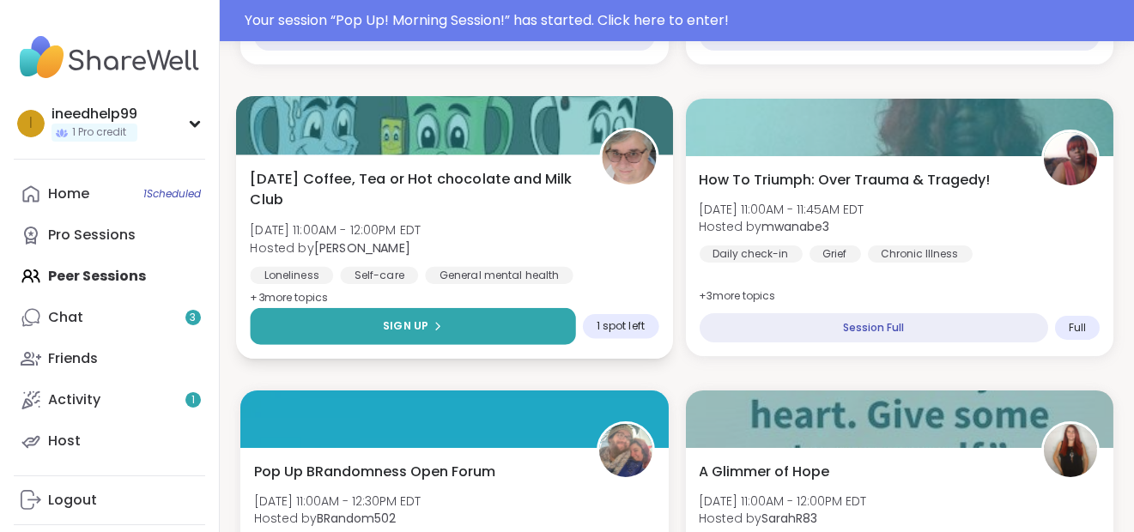 The height and width of the screenshot is (532, 1134). What do you see at coordinates (626, 451) in the screenshot?
I see `img: BRandom502` at bounding box center [626, 451].